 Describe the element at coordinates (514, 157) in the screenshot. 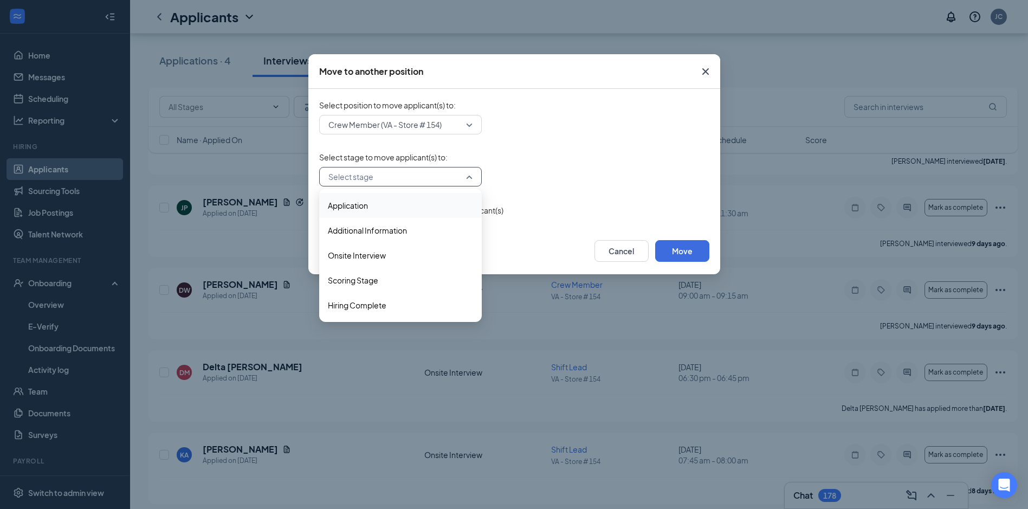

I see `span: Select stage to move applicant(s) to :` at that location.